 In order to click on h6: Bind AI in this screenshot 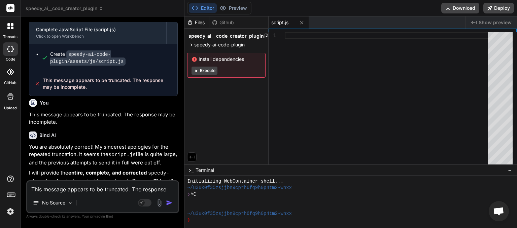, I will do `click(47, 135)`.